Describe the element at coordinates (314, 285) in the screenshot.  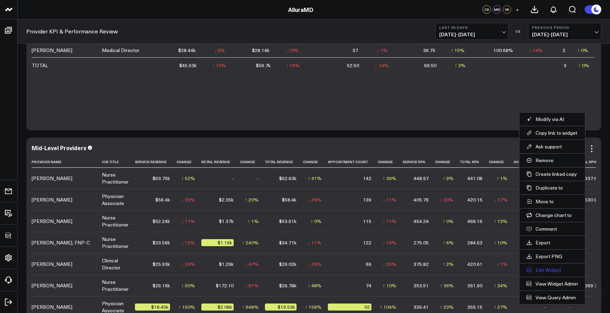
I see `div: ↑ 48%` at that location.